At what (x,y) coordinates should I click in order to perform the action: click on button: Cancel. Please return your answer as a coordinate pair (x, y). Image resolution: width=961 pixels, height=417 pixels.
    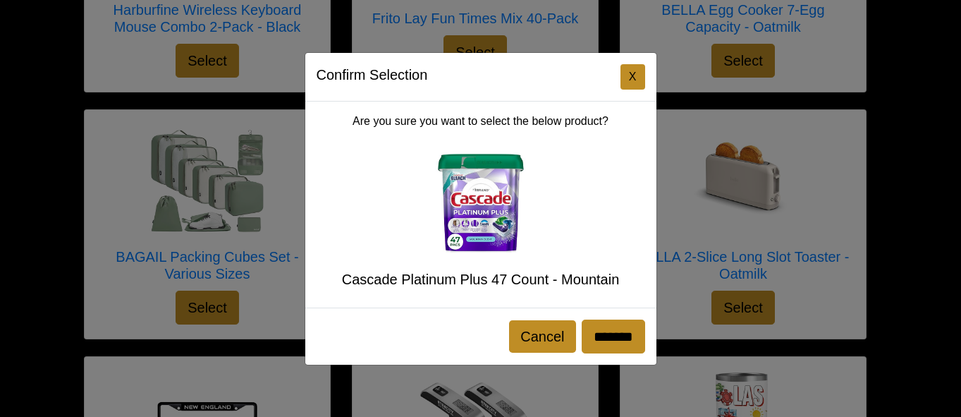
    Looking at the image, I should click on (542, 336).